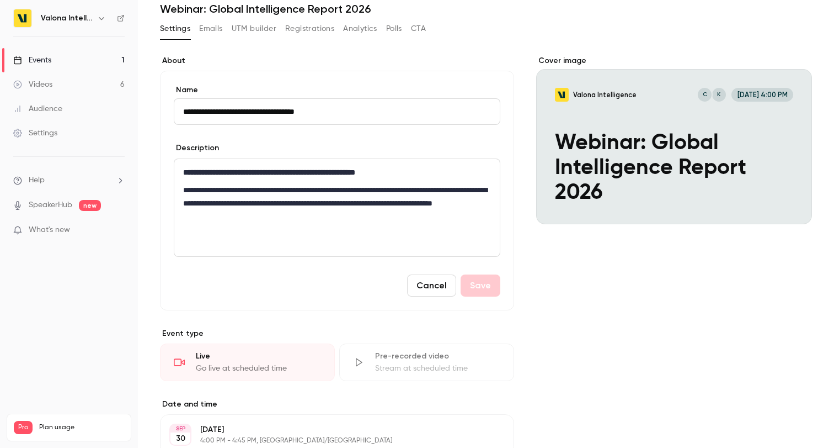 The image size is (834, 448). What do you see at coordinates (180, 438) in the screenshot?
I see `p: 30` at bounding box center [180, 438].